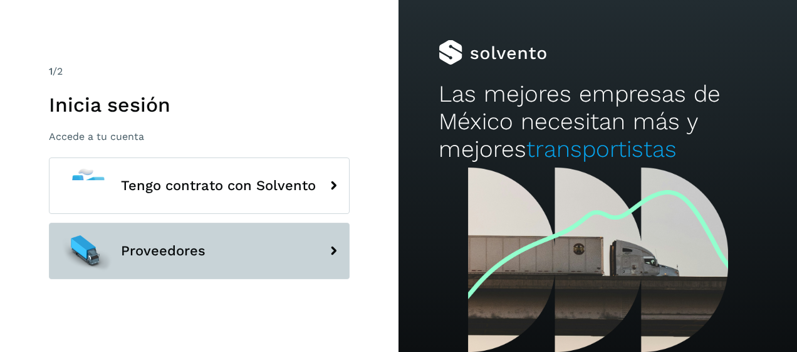  I want to click on p: Accede a tu cuenta, so click(199, 136).